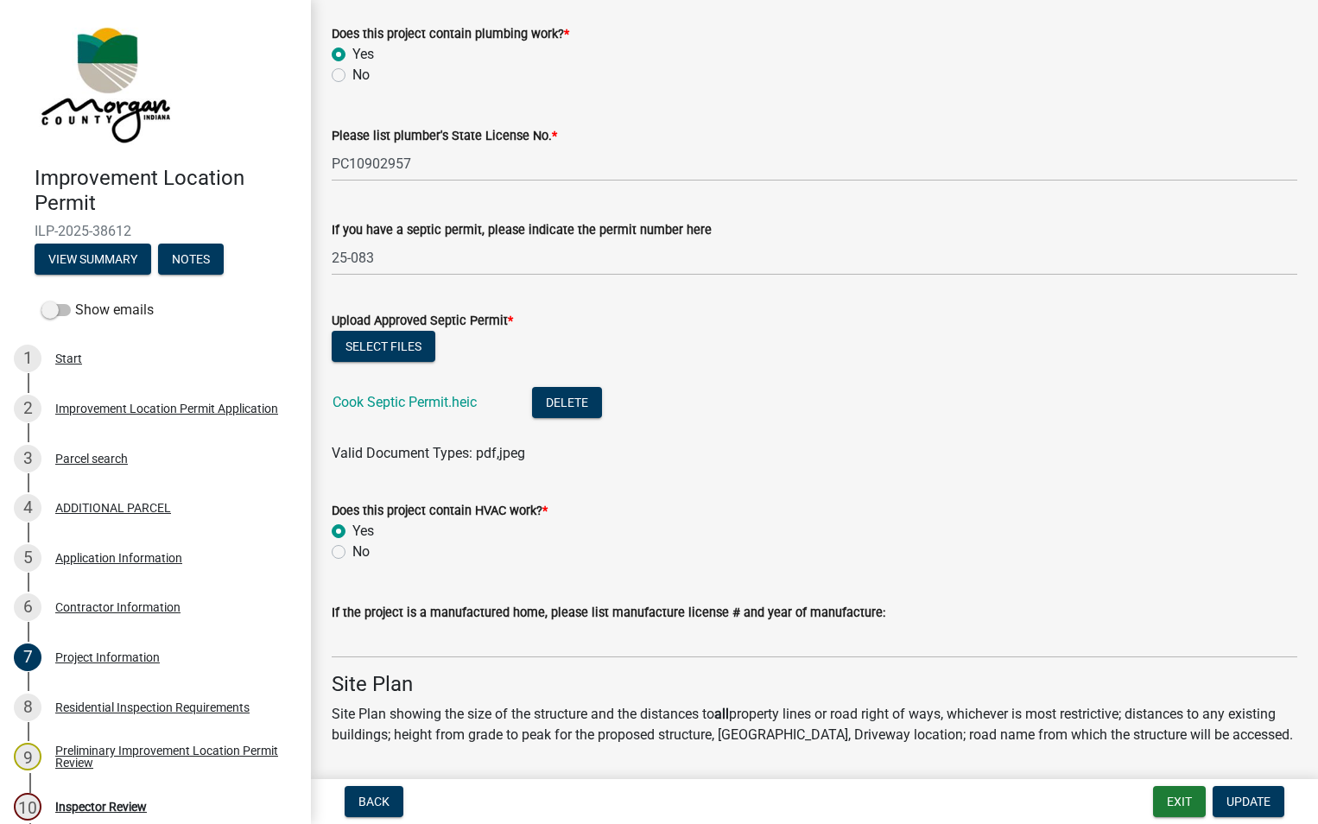  I want to click on button: Exit, so click(1179, 802).